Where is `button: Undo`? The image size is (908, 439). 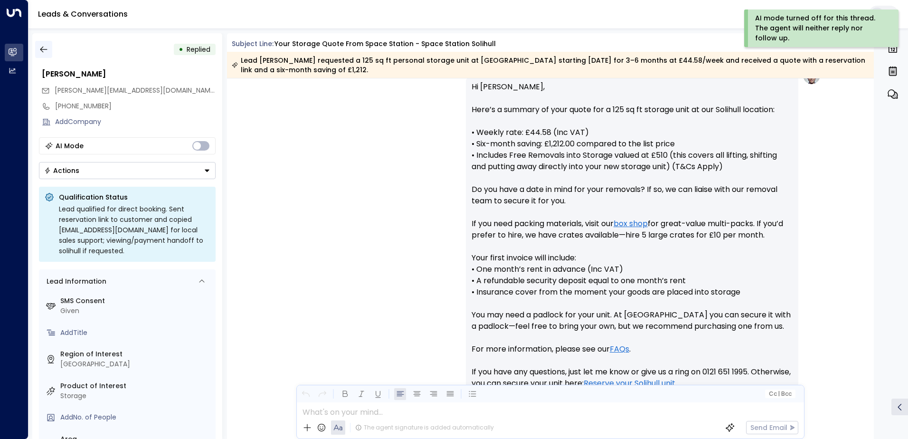 button: Undo is located at coordinates (305, 394).